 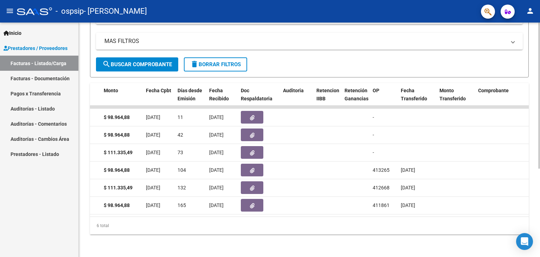 I want to click on span: 413265, so click(x=381, y=170).